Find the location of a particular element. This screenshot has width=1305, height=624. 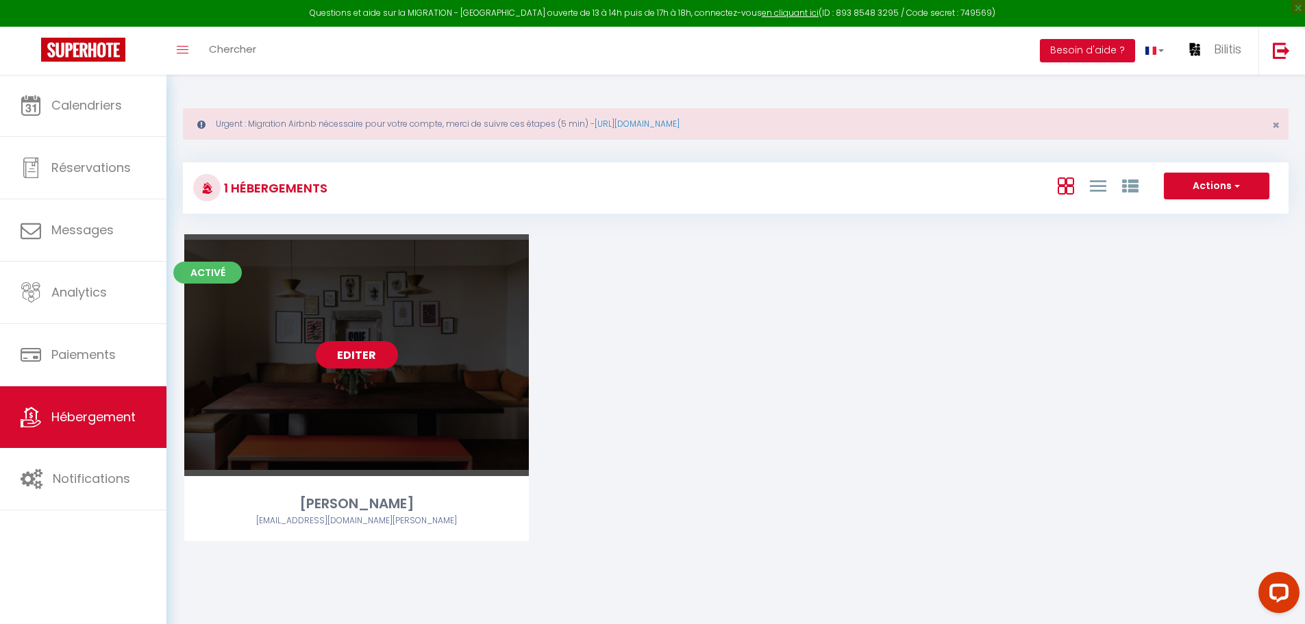

img: logout is located at coordinates (1281, 50).